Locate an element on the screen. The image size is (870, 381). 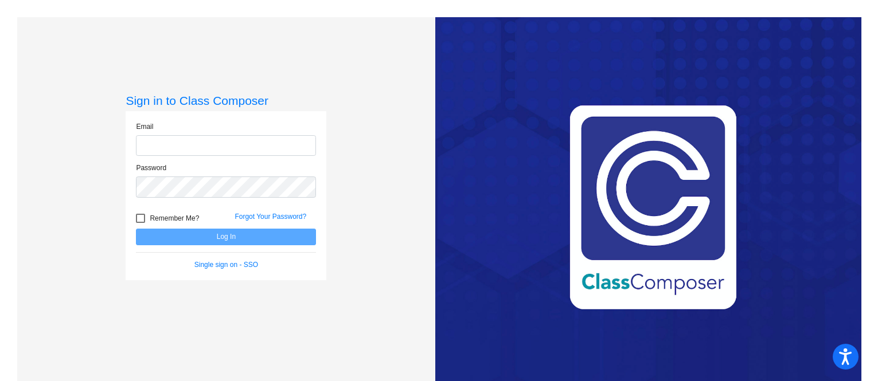
button: Log In is located at coordinates (226, 237).